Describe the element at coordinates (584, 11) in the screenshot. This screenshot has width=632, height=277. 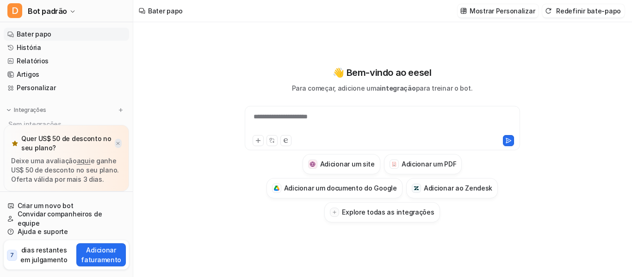
I see `button: Redefinir bate-papo` at that location.